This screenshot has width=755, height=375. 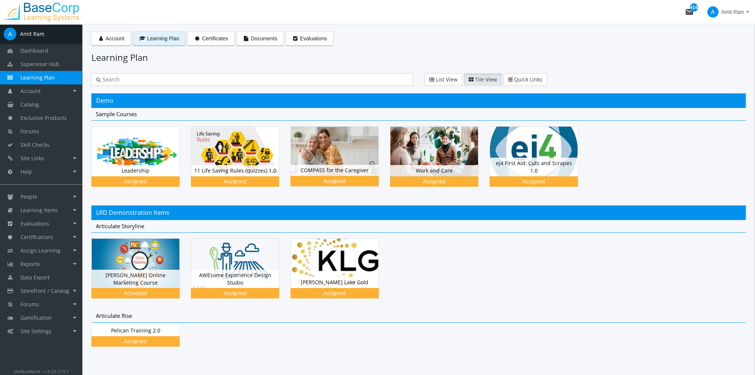 What do you see at coordinates (36, 331) in the screenshot?
I see `span: Site Settings` at bounding box center [36, 331].